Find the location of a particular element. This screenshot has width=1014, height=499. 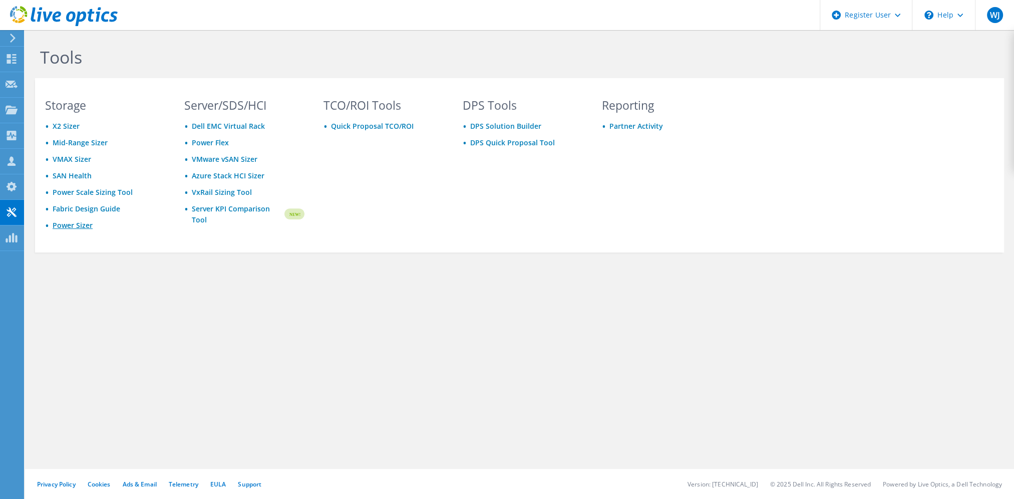

li: Powered by Live Optics, a Dell Technology is located at coordinates (943, 484).